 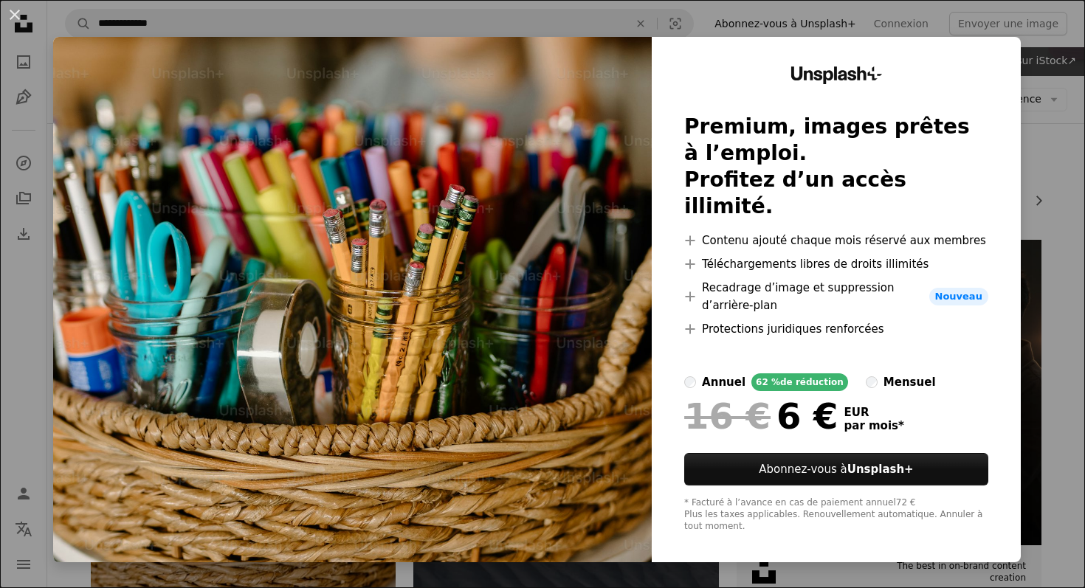 I want to click on li: Protections juridiques renforcées, so click(x=836, y=329).